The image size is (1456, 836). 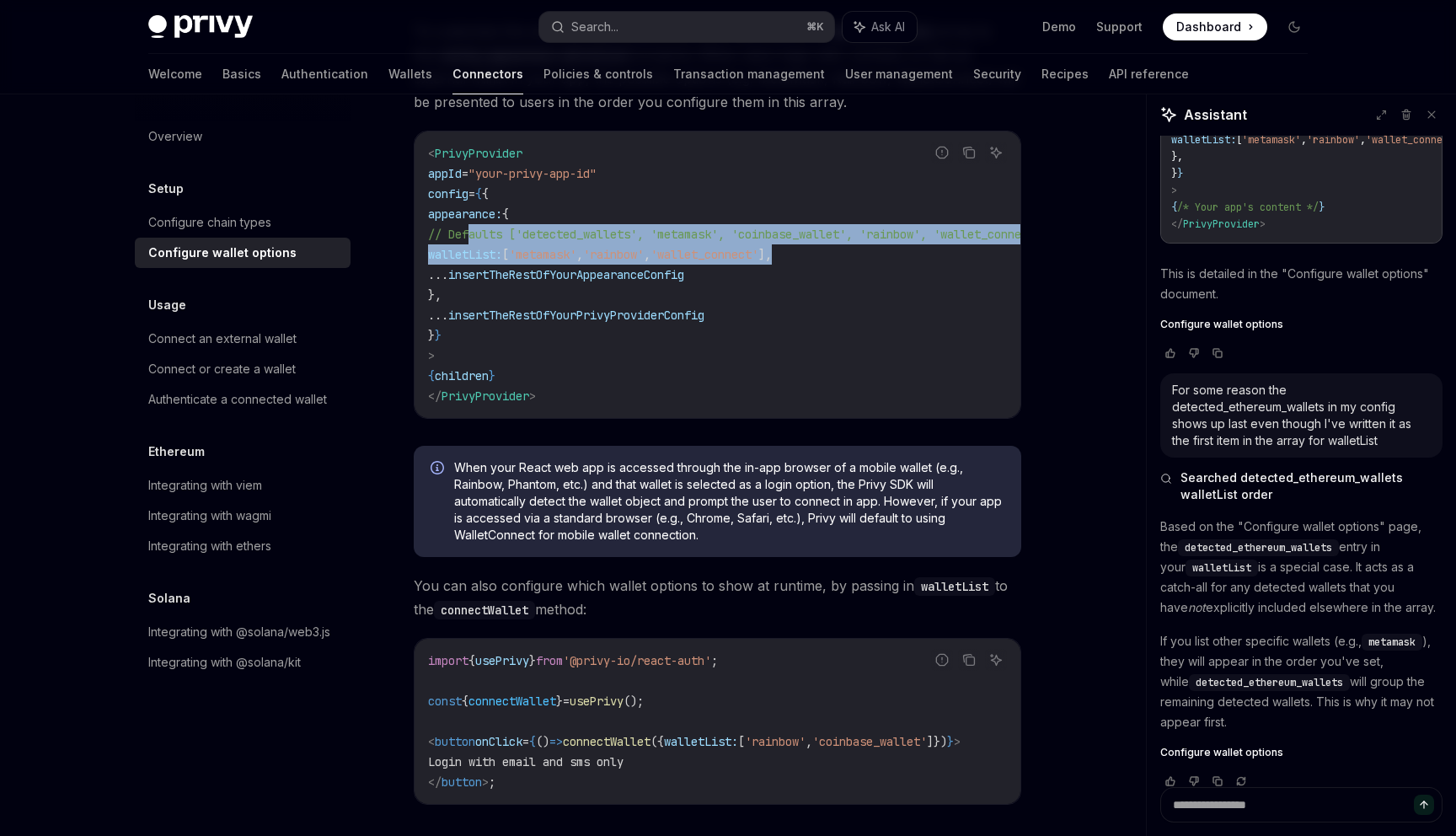 What do you see at coordinates (167, 305) in the screenshot?
I see `h5: Usage` at bounding box center [167, 305].